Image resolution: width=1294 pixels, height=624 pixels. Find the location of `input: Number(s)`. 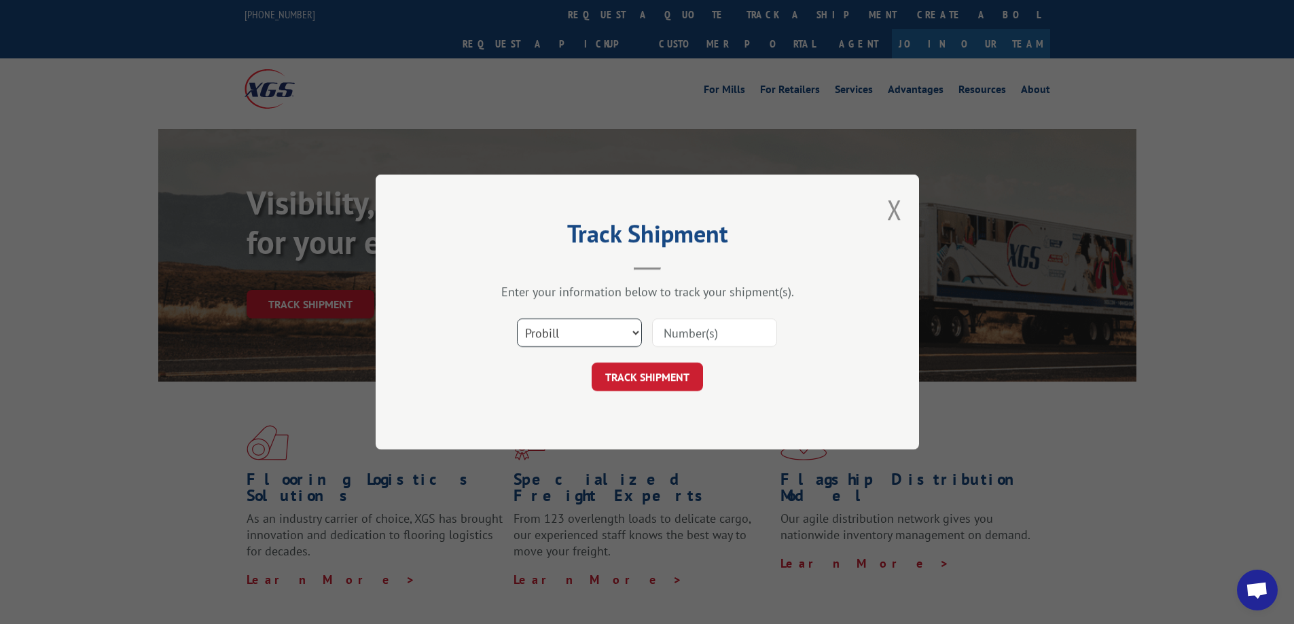

input: Number(s) is located at coordinates (715, 333).